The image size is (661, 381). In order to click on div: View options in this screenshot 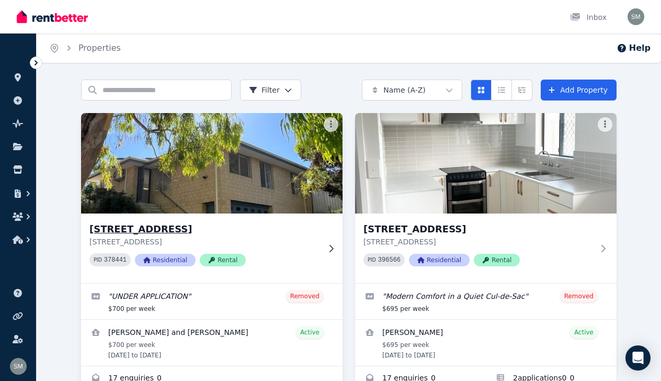, I will do `click(502, 90)`.